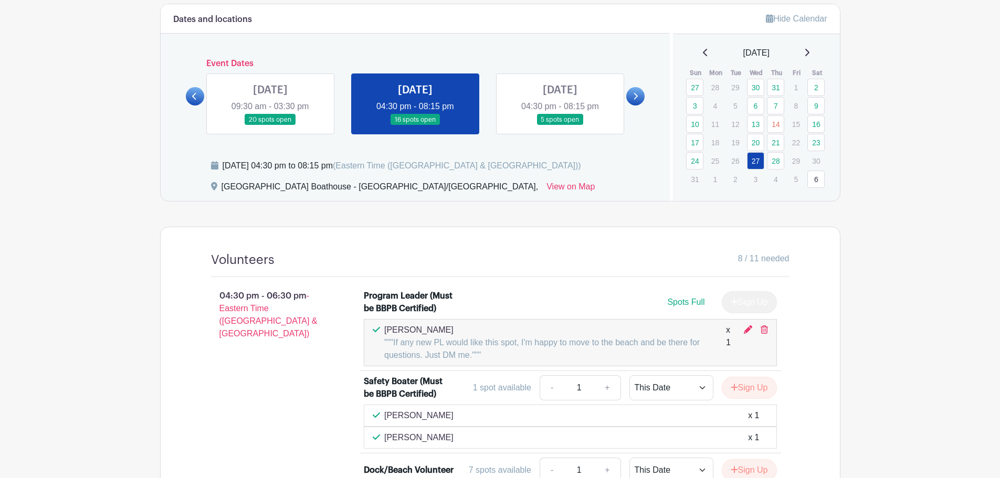  I want to click on div: Dock/Beach Volunteer, so click(408, 470).